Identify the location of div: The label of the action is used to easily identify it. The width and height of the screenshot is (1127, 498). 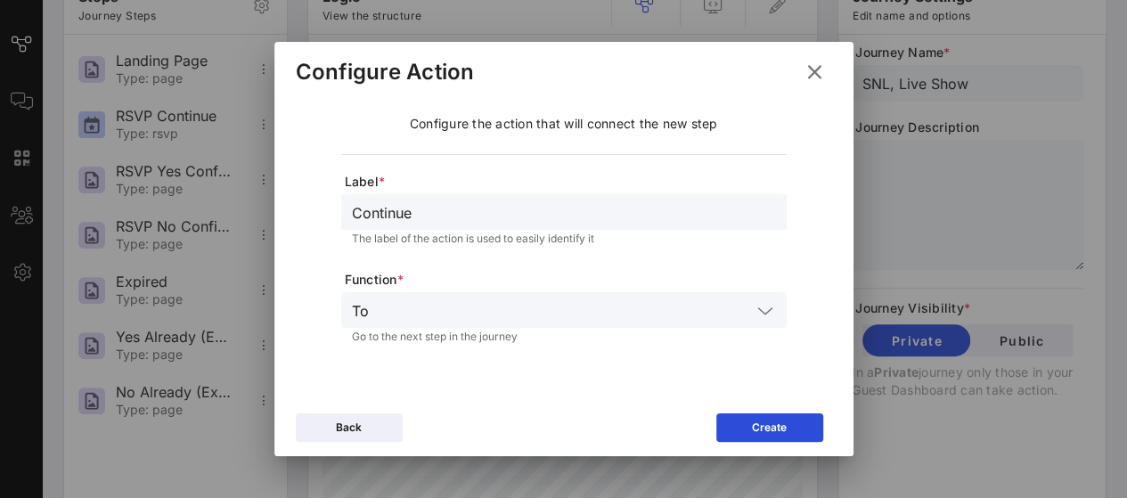
(564, 239).